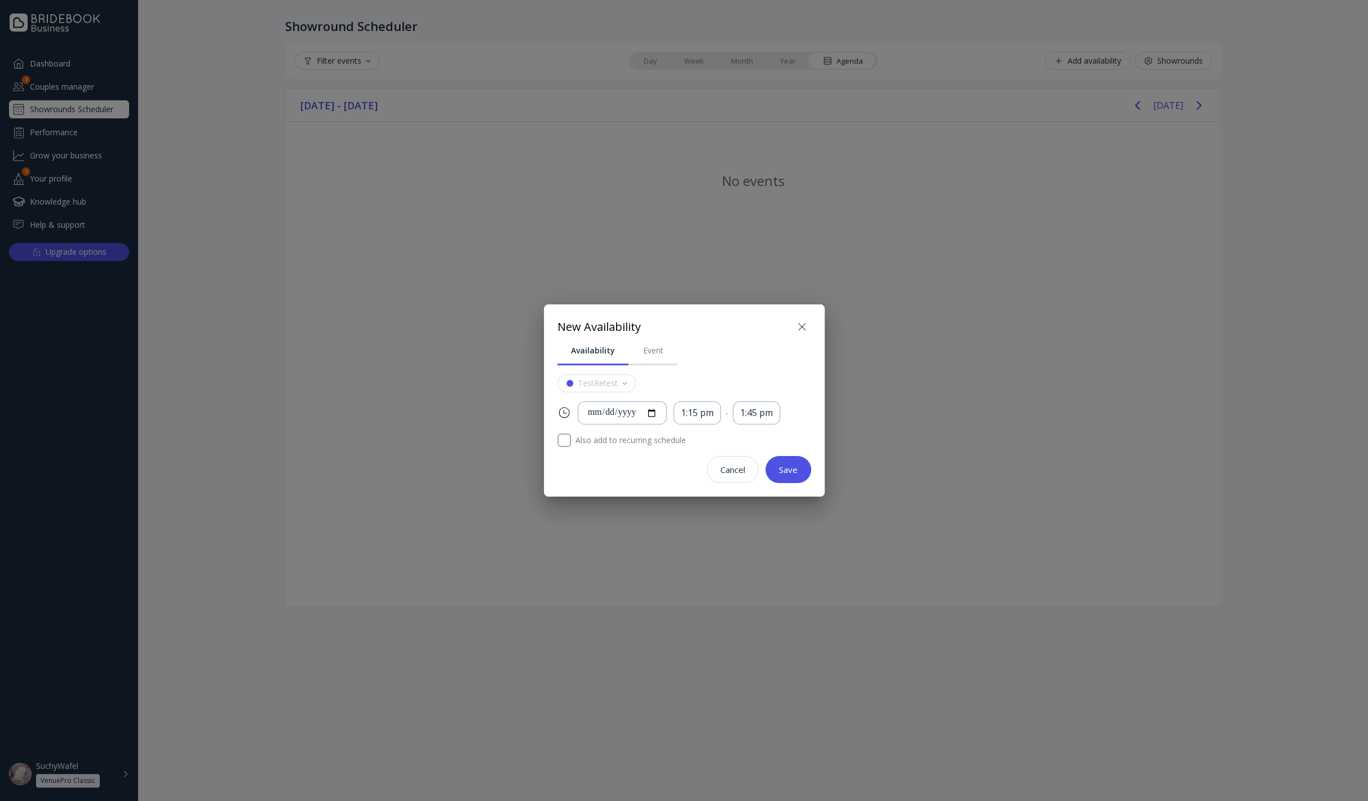  I want to click on a: Event, so click(653, 351).